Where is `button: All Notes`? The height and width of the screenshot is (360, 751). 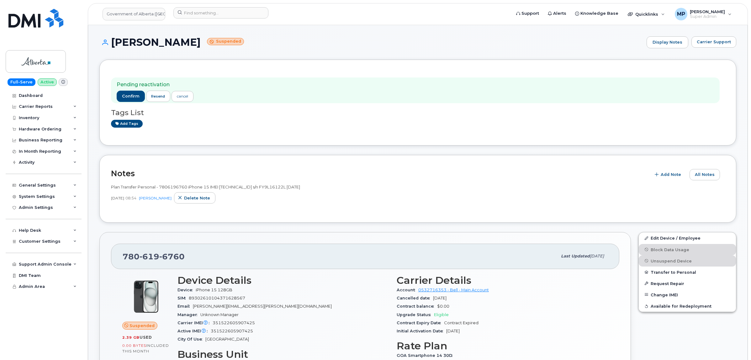
button: All Notes is located at coordinates (705, 175).